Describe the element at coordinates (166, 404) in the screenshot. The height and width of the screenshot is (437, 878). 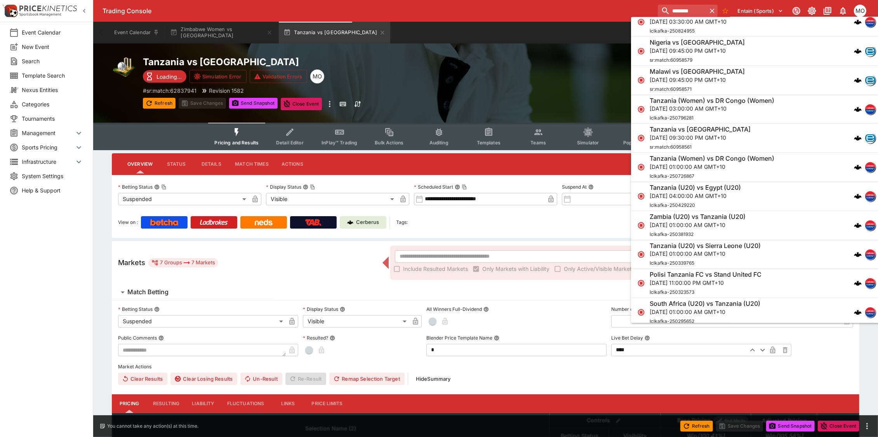
I see `button: Resulting` at that location.